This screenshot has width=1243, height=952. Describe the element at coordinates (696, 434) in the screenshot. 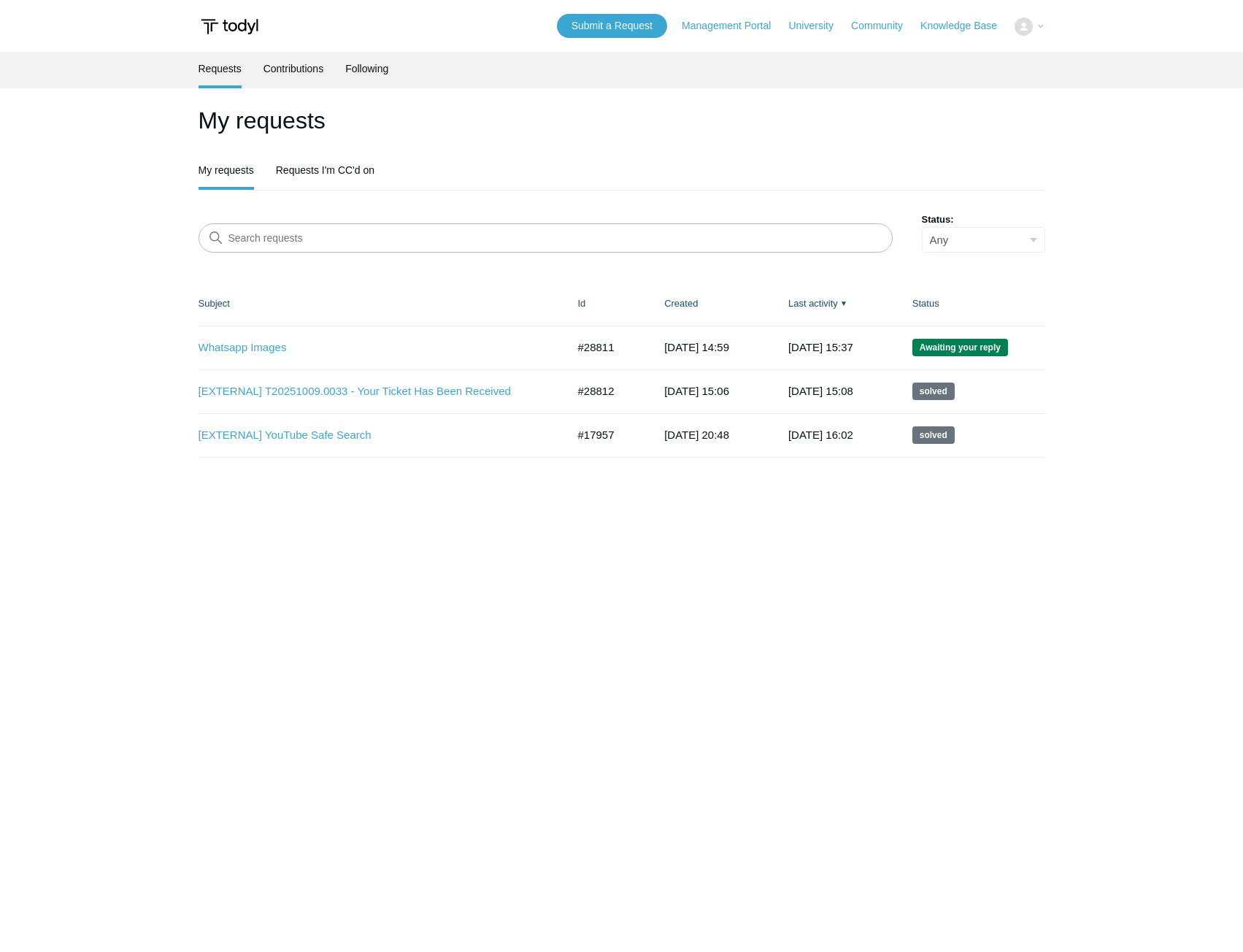

I see `time: 2024-05-24T20:48:37+00:00` at that location.